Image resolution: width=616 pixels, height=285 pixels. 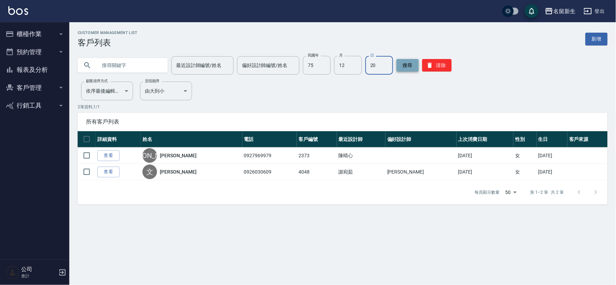 I want to click on th: 姓名, so click(x=191, y=139).